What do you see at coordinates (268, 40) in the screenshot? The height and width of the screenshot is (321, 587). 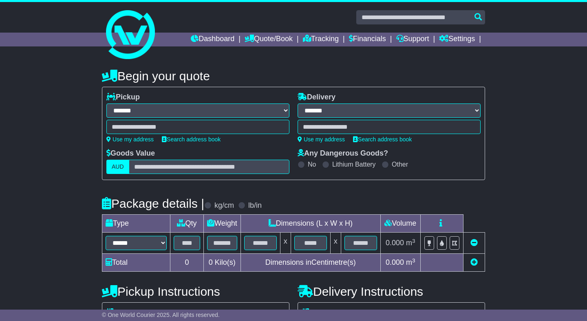 I see `a: Quote/Book` at bounding box center [268, 40].